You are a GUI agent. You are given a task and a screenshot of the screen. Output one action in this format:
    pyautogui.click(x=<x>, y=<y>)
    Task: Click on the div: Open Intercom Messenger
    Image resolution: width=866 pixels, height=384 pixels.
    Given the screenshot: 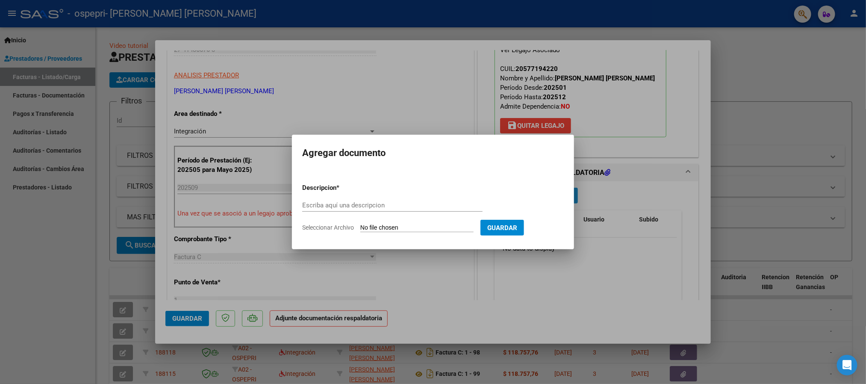 What is the action you would take?
    pyautogui.click(x=847, y=365)
    